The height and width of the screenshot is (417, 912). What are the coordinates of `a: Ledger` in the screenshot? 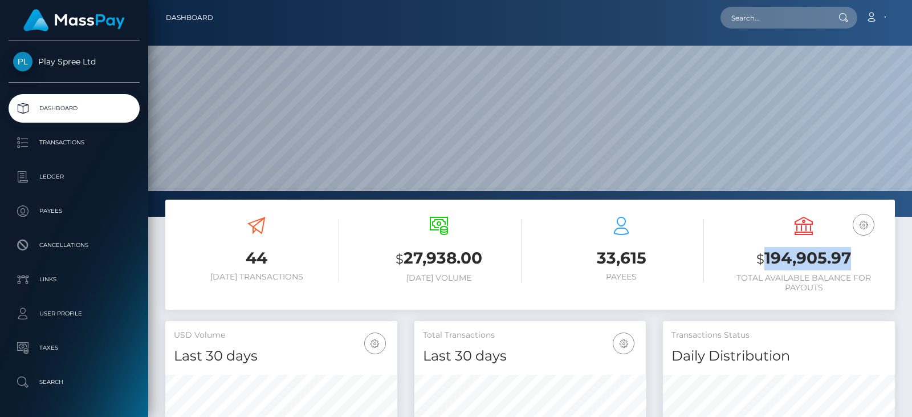 It's located at (74, 177).